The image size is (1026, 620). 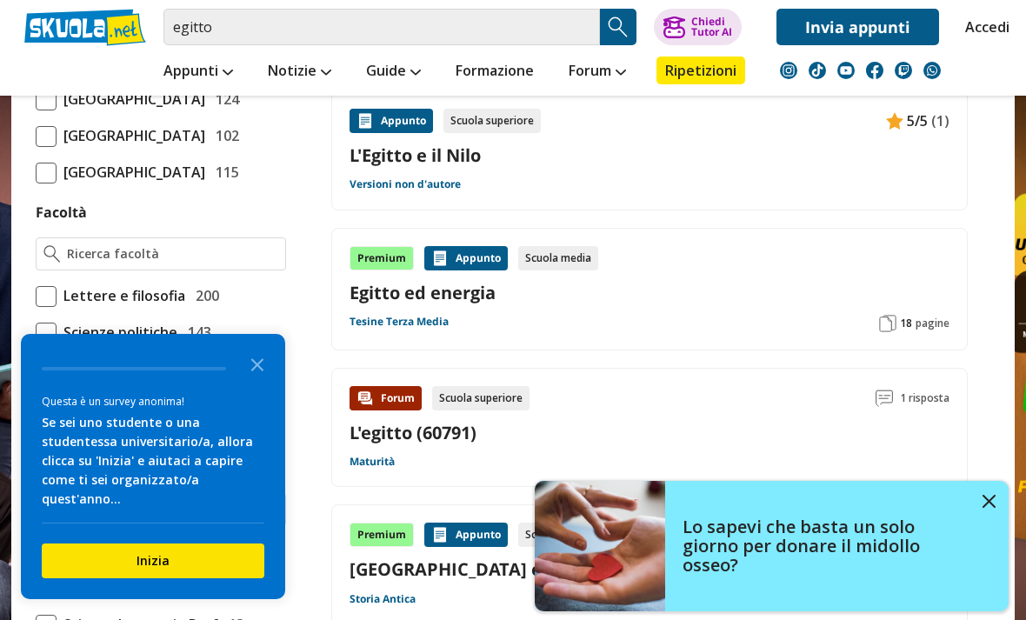 I want to click on div: Chiedi Tutor AI, so click(x=711, y=27).